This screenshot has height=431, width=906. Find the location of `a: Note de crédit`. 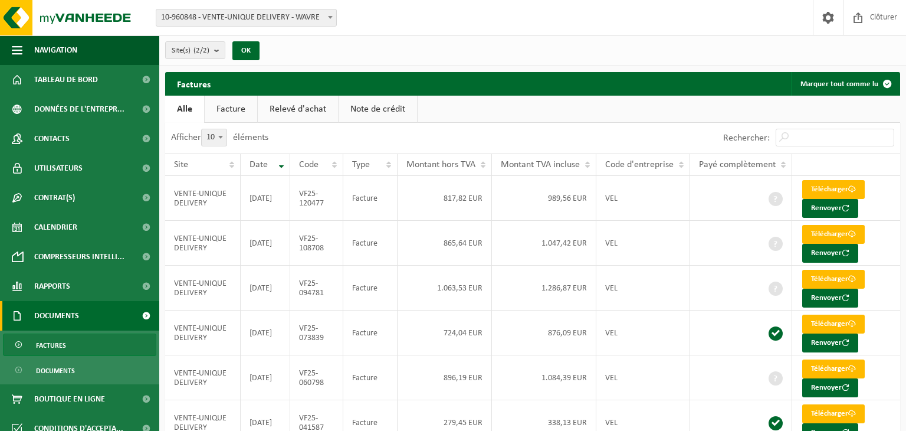

a: Note de crédit is located at coordinates (378, 109).